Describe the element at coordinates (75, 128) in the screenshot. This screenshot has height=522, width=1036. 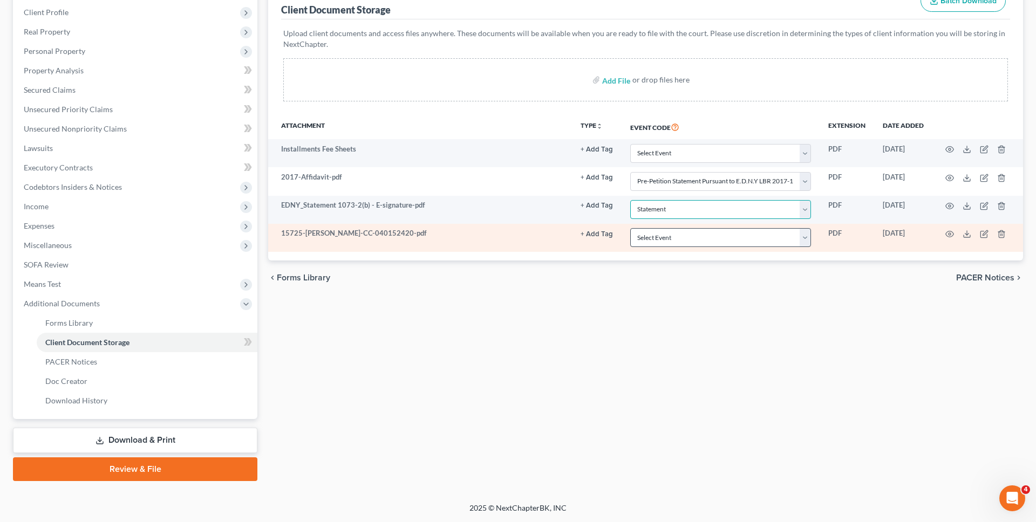
I see `span: Unsecured Nonpriority Claims` at that location.